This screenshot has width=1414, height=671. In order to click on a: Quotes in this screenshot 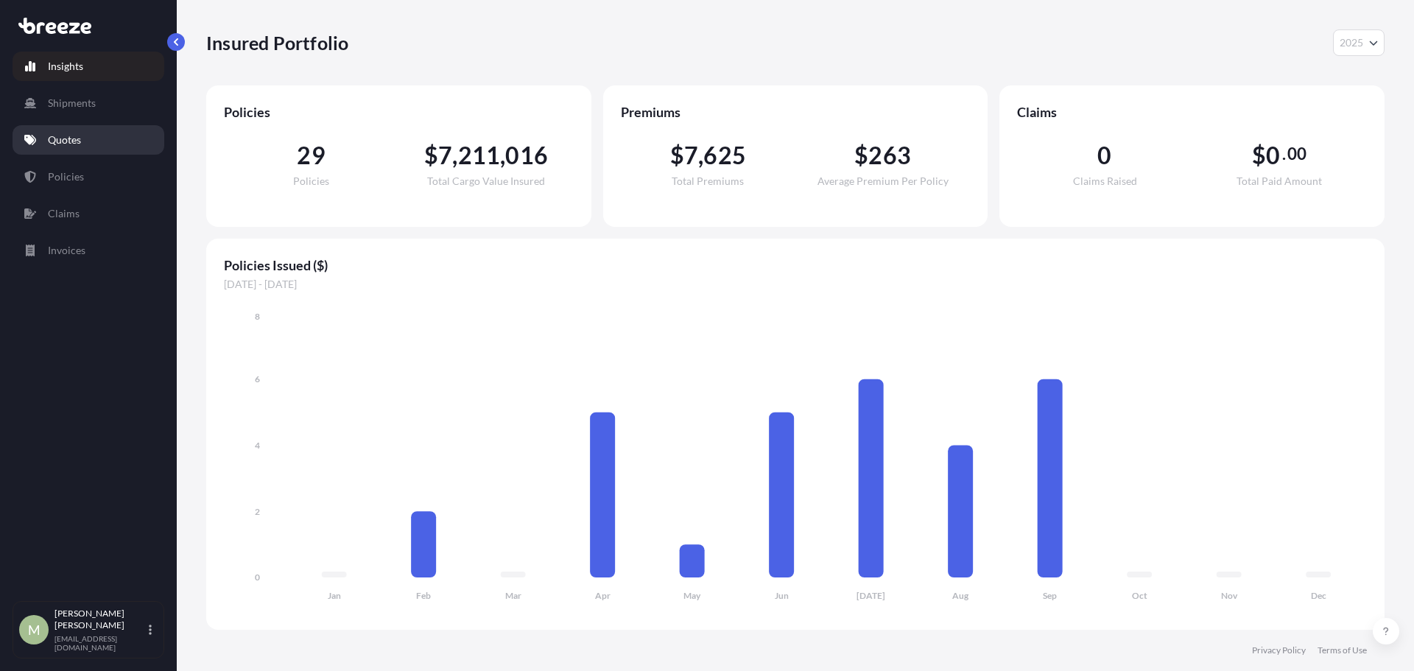, I will do `click(88, 140)`.